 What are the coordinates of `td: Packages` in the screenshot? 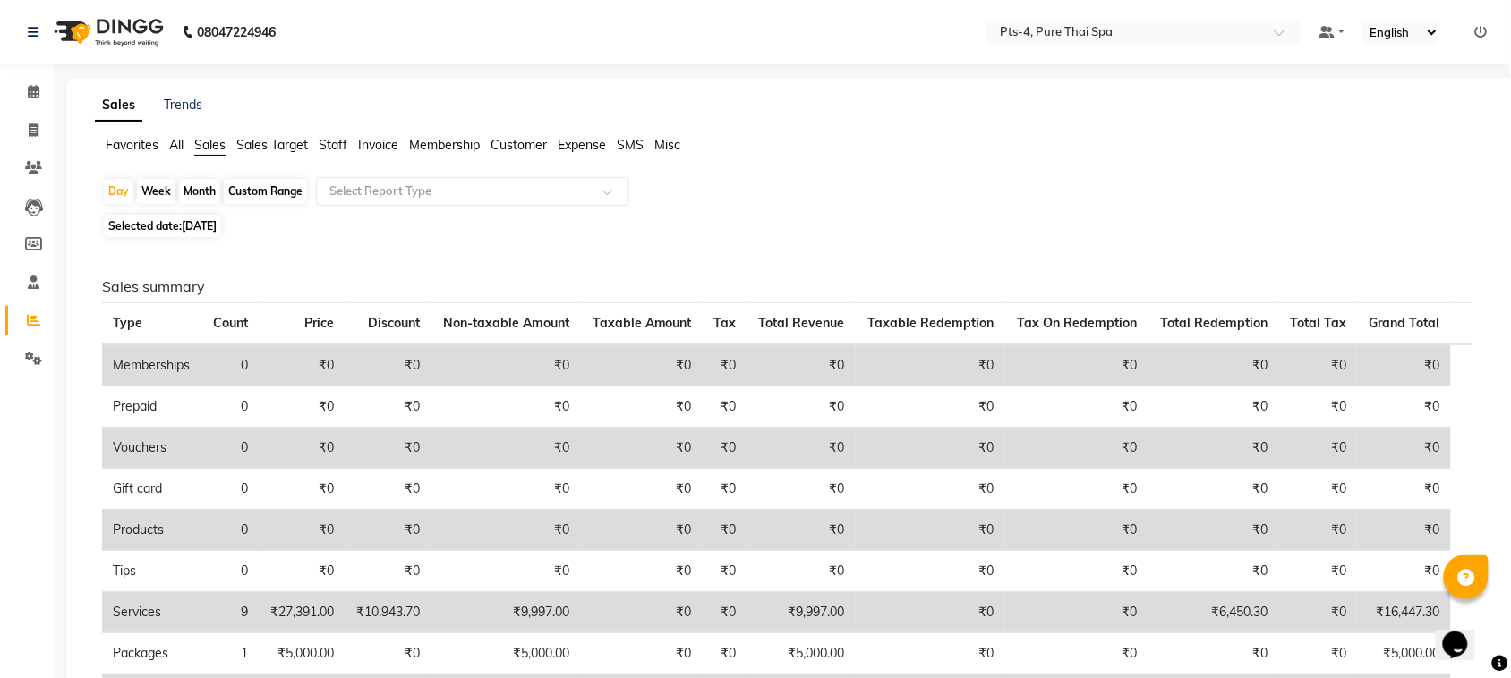 It's located at (151, 654).